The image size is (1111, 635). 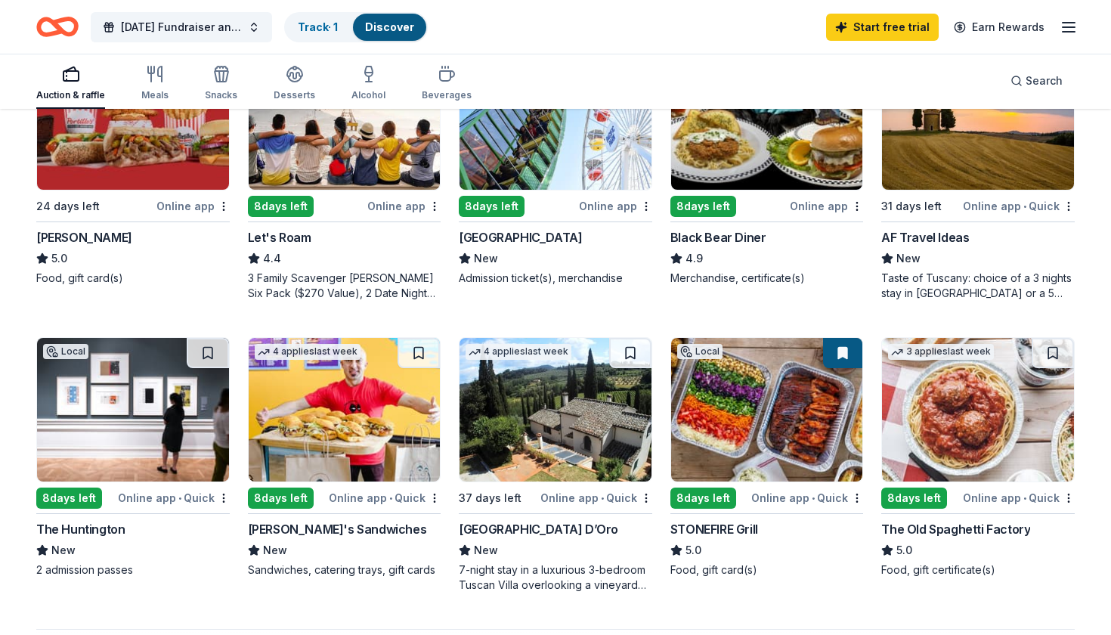 What do you see at coordinates (767, 410) in the screenshot?
I see `img: Image for STONEFIRE Grill` at bounding box center [767, 410].